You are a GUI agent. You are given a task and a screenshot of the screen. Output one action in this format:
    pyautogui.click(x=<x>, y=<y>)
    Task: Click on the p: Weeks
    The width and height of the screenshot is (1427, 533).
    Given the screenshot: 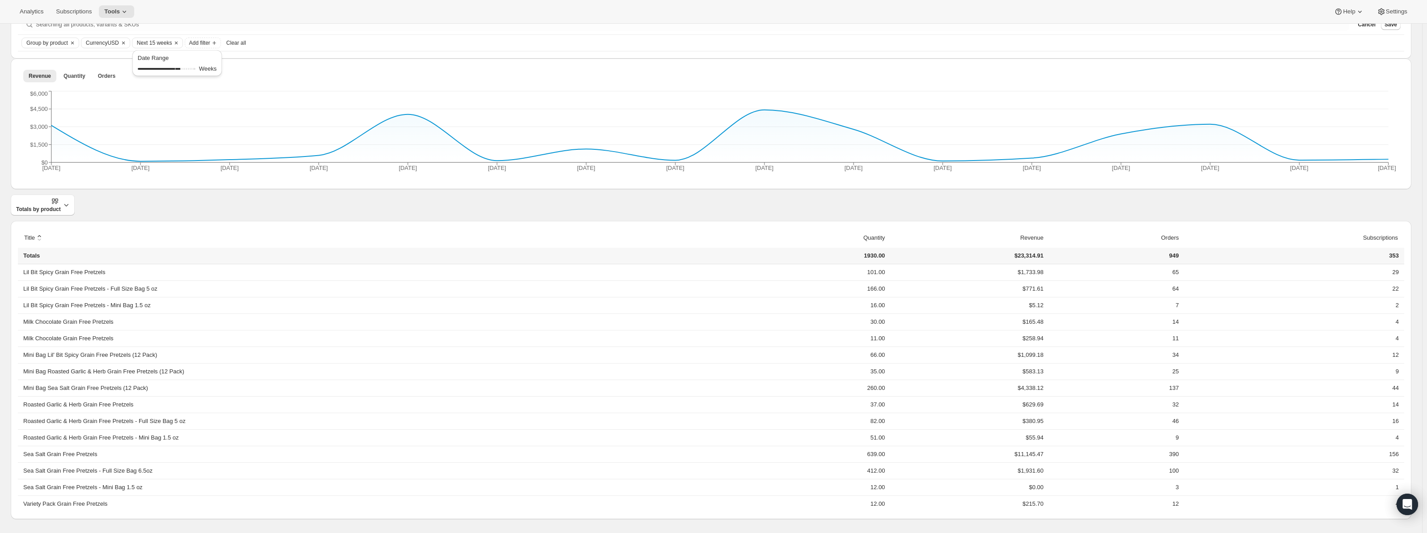 What is the action you would take?
    pyautogui.click(x=208, y=69)
    